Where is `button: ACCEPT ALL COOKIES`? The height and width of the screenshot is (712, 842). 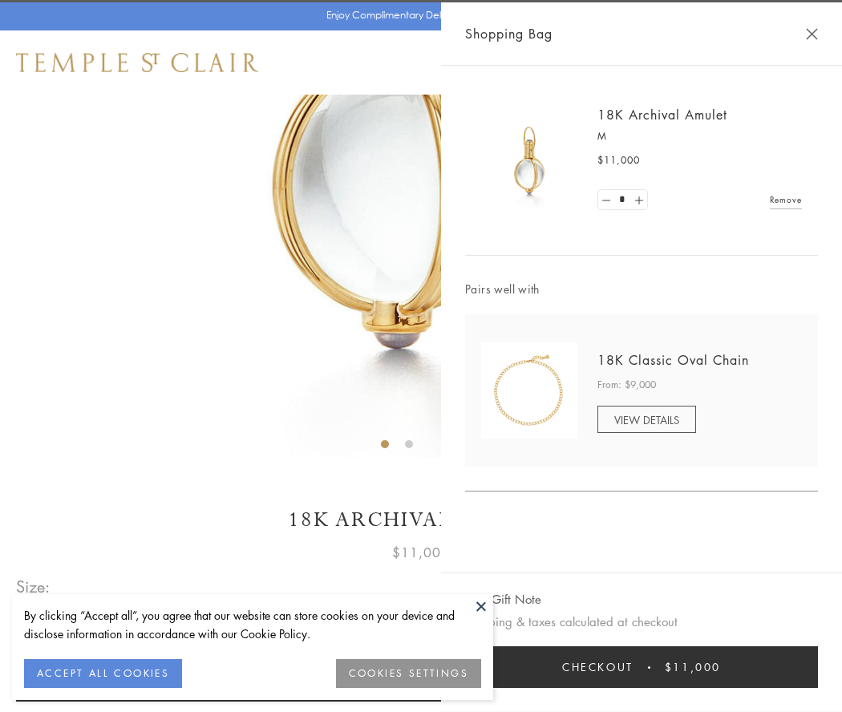 button: ACCEPT ALL COOKIES is located at coordinates (103, 674).